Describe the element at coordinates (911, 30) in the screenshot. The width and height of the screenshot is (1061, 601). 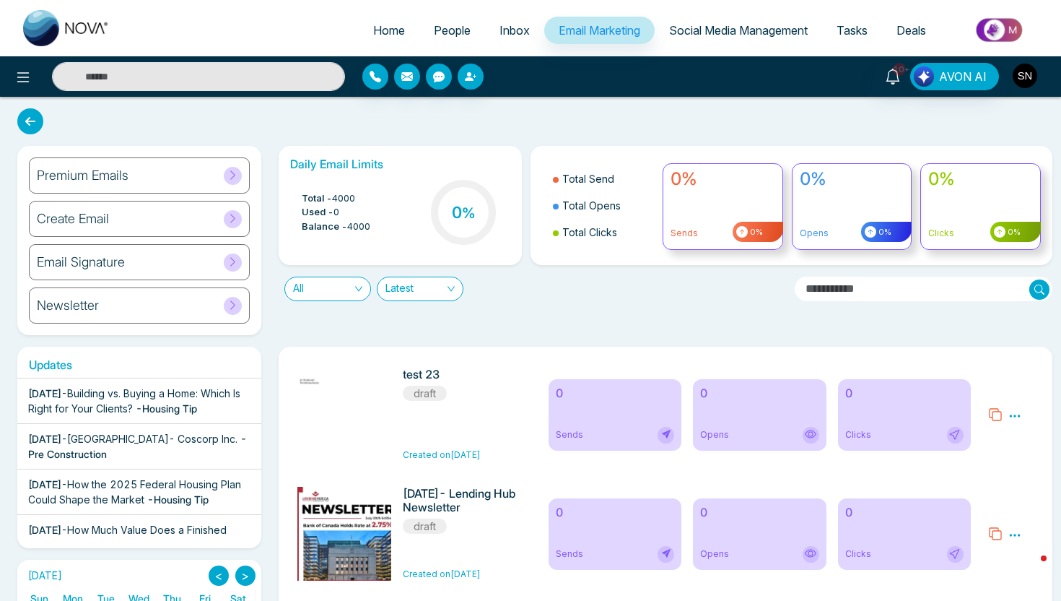
I see `a: Deals` at that location.